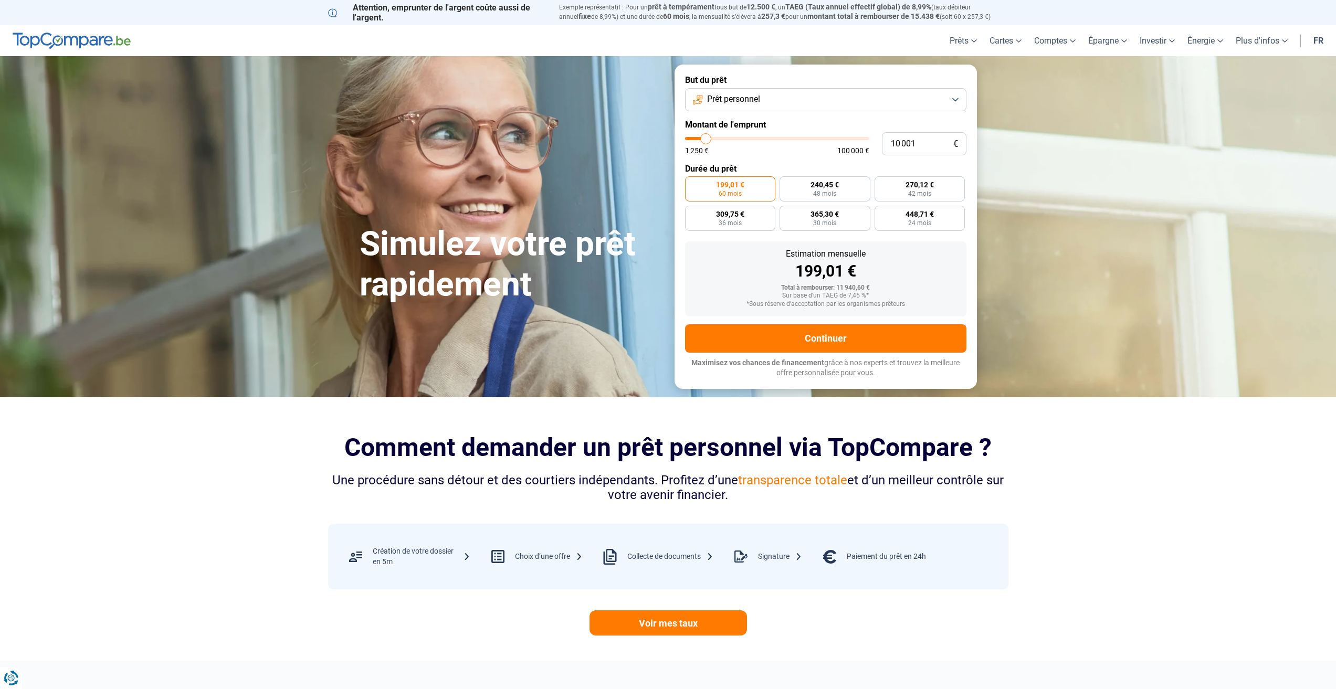  What do you see at coordinates (920, 214) in the screenshot?
I see `span: 448,71 €` at bounding box center [920, 214].